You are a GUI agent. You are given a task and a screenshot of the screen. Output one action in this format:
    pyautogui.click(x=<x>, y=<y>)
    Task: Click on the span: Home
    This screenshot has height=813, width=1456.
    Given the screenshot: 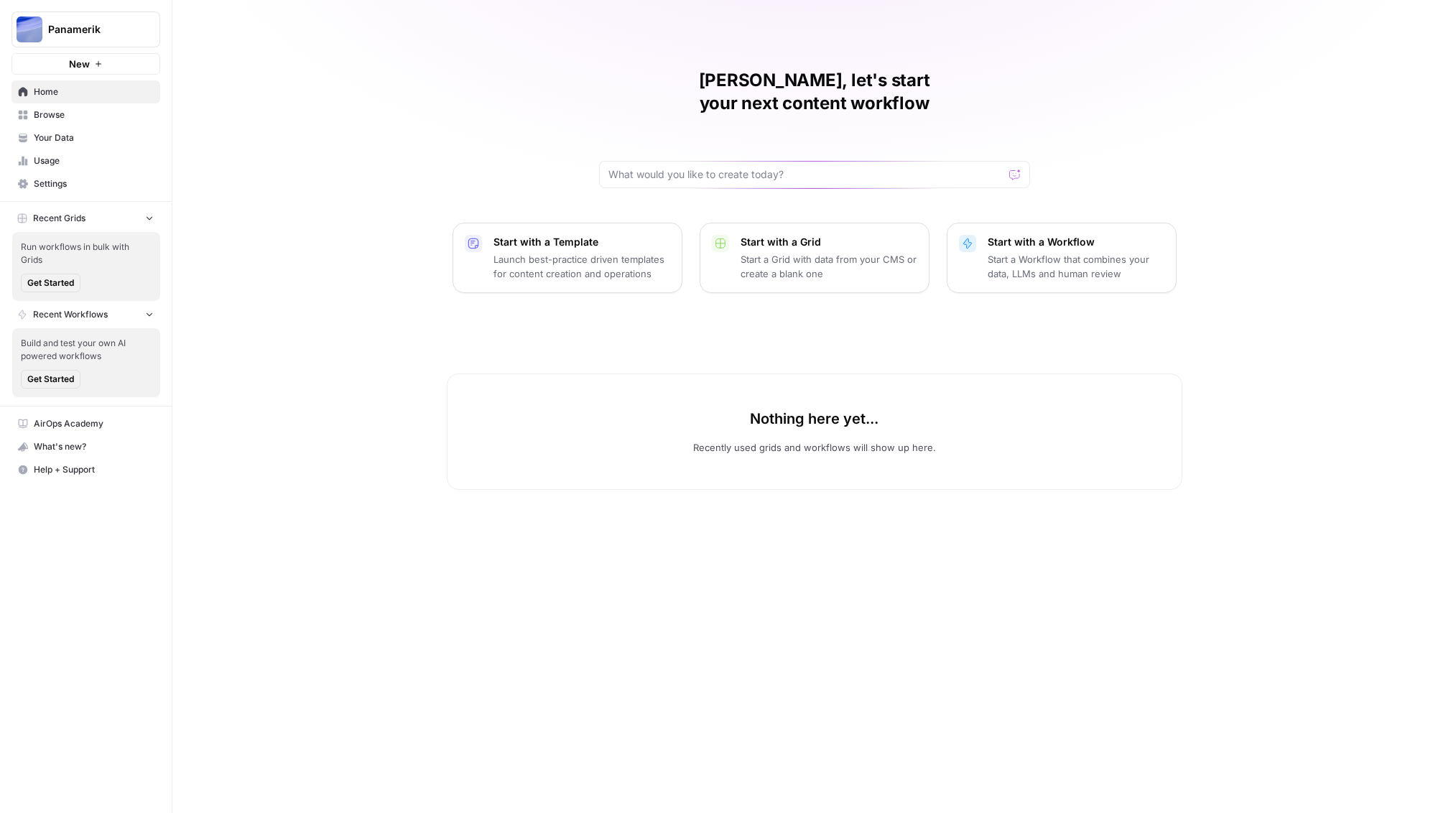 What is the action you would take?
    pyautogui.click(x=93, y=92)
    